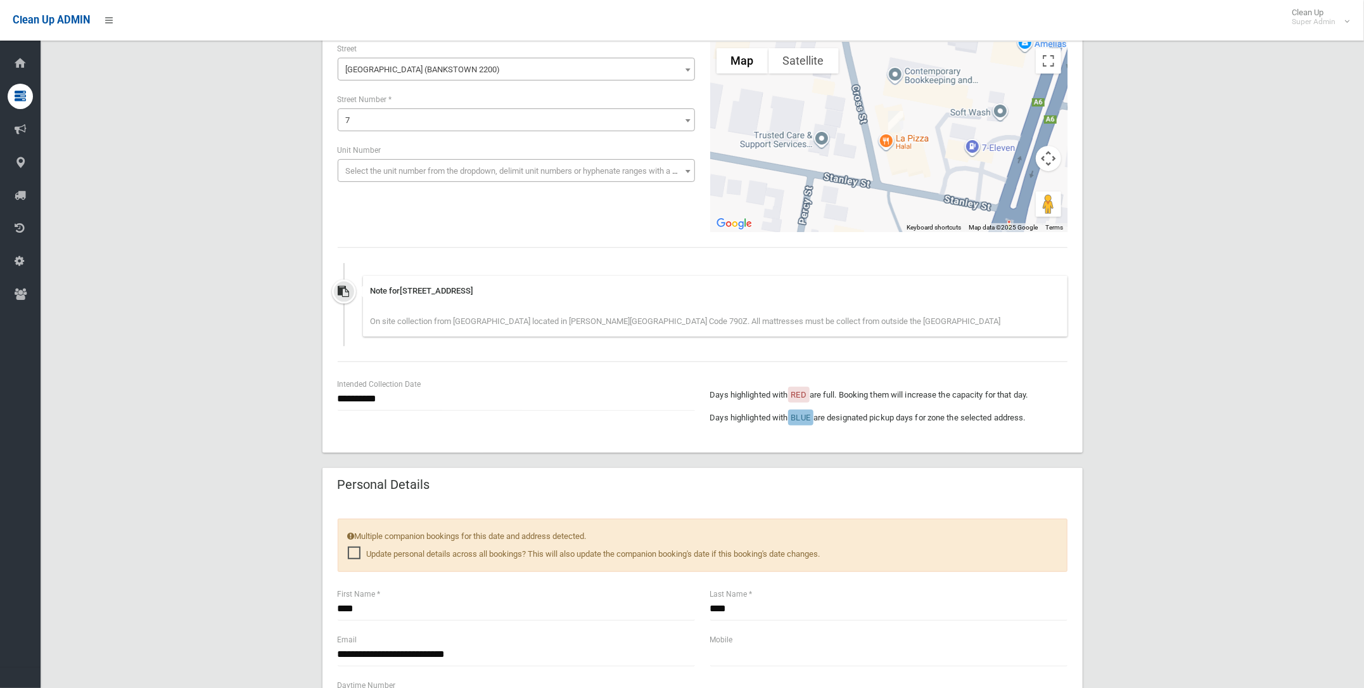 This screenshot has height=688, width=1364. I want to click on p: Days highlighted with are designated pickup days for zone the selected address., so click(889, 418).